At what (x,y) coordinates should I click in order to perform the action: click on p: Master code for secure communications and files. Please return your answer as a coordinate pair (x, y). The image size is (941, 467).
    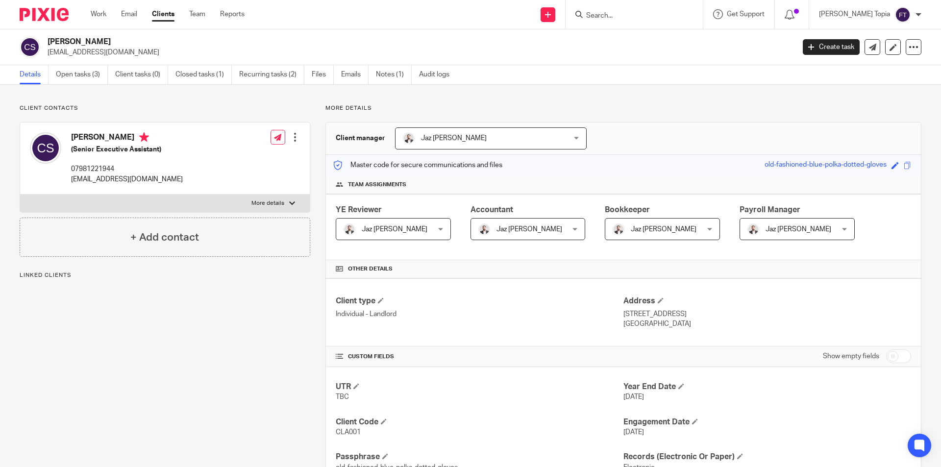
    Looking at the image, I should click on (417, 165).